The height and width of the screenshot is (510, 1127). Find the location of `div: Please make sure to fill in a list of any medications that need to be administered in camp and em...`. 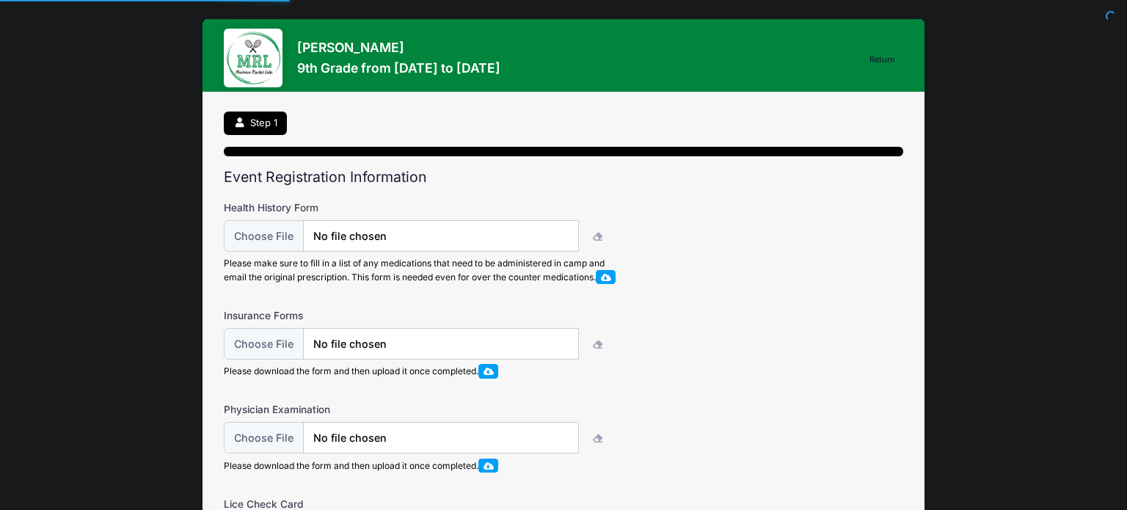

div: Please make sure to fill in a list of any medications that need to be administered in camp and em... is located at coordinates (422, 271).